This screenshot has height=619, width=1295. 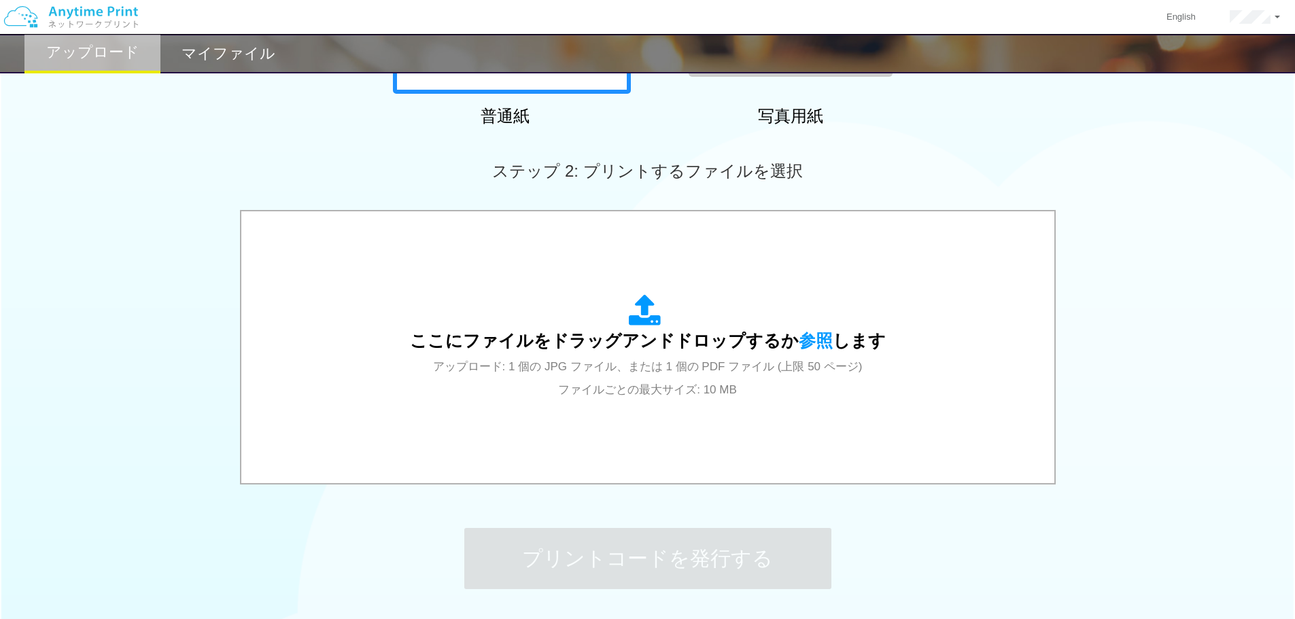 I want to click on span: ここにファイルをドラッグアンドドロップするか します, so click(x=648, y=341).